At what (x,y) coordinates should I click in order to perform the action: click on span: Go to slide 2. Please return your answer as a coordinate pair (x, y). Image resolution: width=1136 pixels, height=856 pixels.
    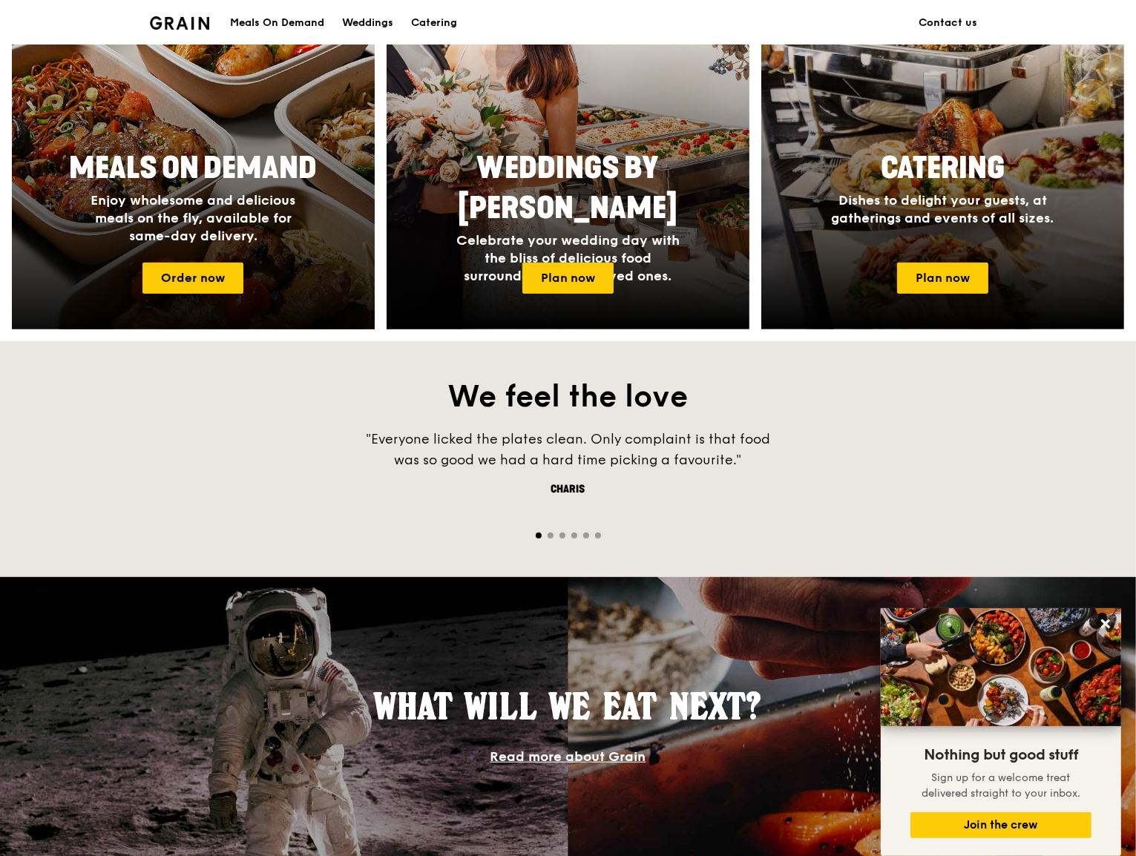
    Looking at the image, I should click on (551, 536).